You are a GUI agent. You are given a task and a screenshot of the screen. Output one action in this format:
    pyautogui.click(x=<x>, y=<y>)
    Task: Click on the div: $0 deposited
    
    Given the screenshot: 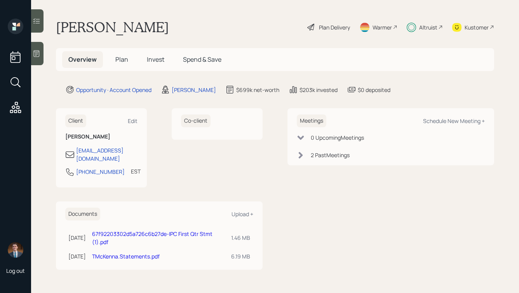 What is the action you would take?
    pyautogui.click(x=374, y=90)
    